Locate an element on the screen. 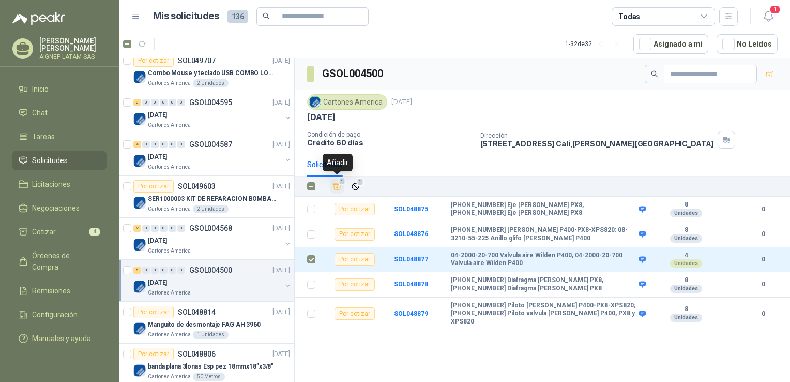 The width and height of the screenshot is (790, 382). p: SER1000003 KIT DE REPARACION BOMBA WILDEN is located at coordinates (212, 199).